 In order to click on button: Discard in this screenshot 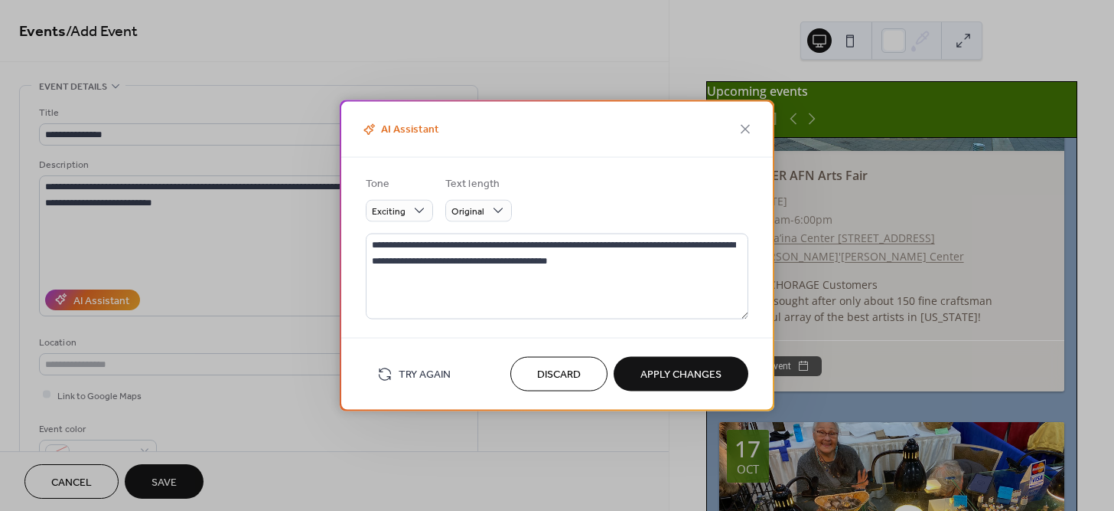, I will do `click(559, 374)`.